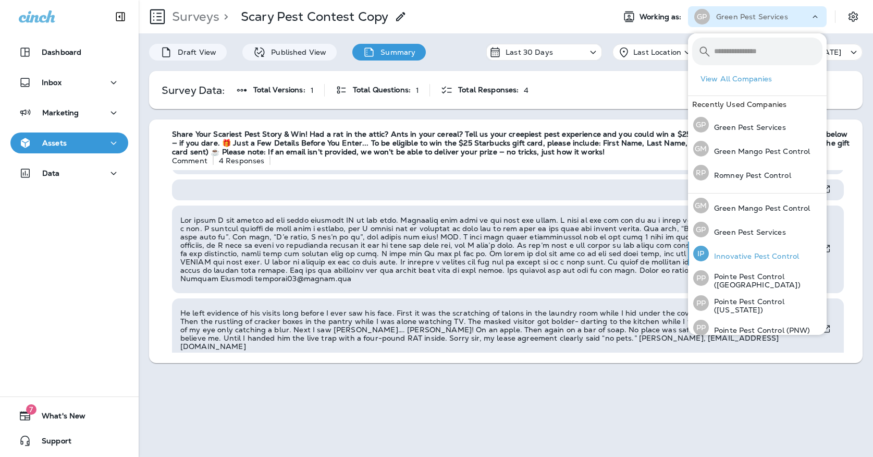 The width and height of the screenshot is (873, 457). What do you see at coordinates (529, 52) in the screenshot?
I see `p: Last 30 Days` at bounding box center [529, 52].